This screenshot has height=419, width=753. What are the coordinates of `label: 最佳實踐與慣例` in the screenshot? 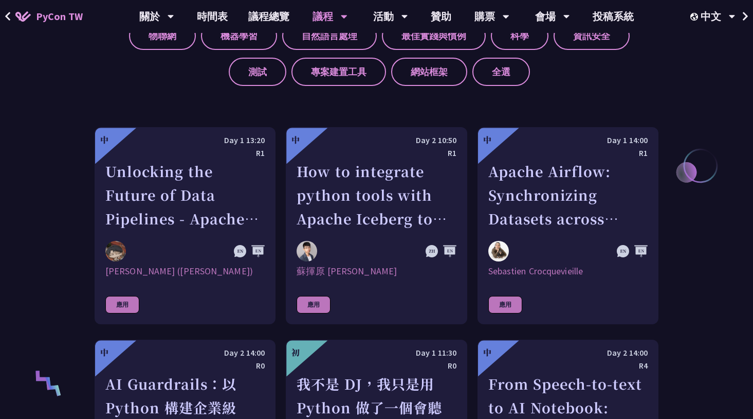 It's located at (434, 35).